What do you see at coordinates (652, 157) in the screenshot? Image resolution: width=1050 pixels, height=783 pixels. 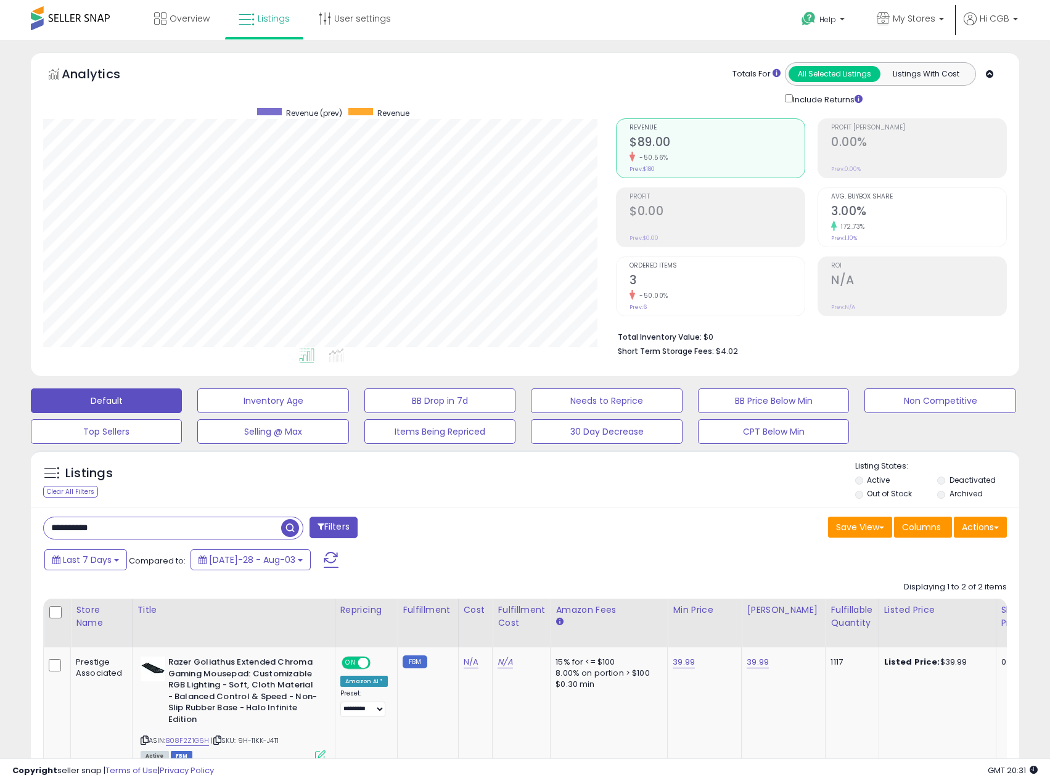 I see `small: -50.56%` at bounding box center [652, 157].